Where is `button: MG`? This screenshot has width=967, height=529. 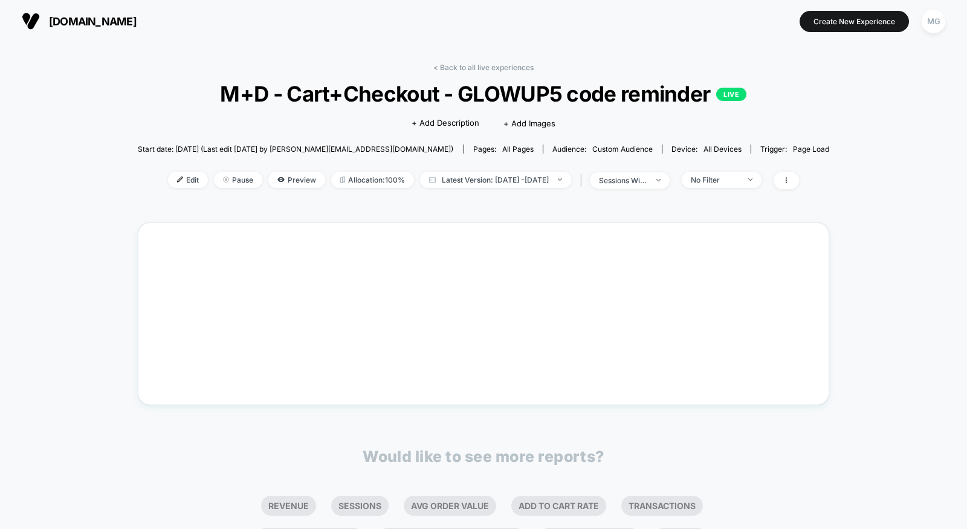 button: MG is located at coordinates (933, 21).